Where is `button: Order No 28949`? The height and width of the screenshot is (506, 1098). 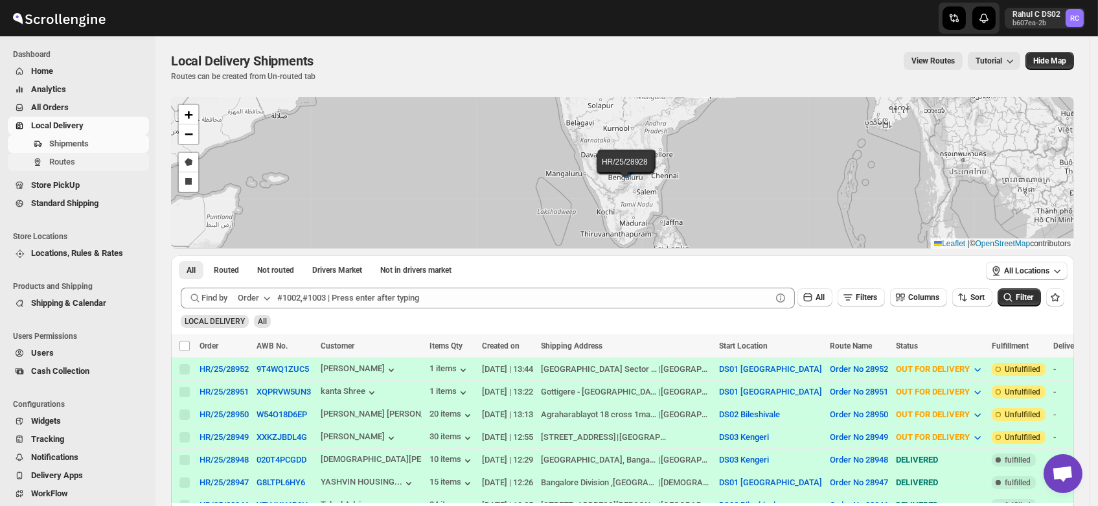
button: Order No 28949 is located at coordinates (859, 437).